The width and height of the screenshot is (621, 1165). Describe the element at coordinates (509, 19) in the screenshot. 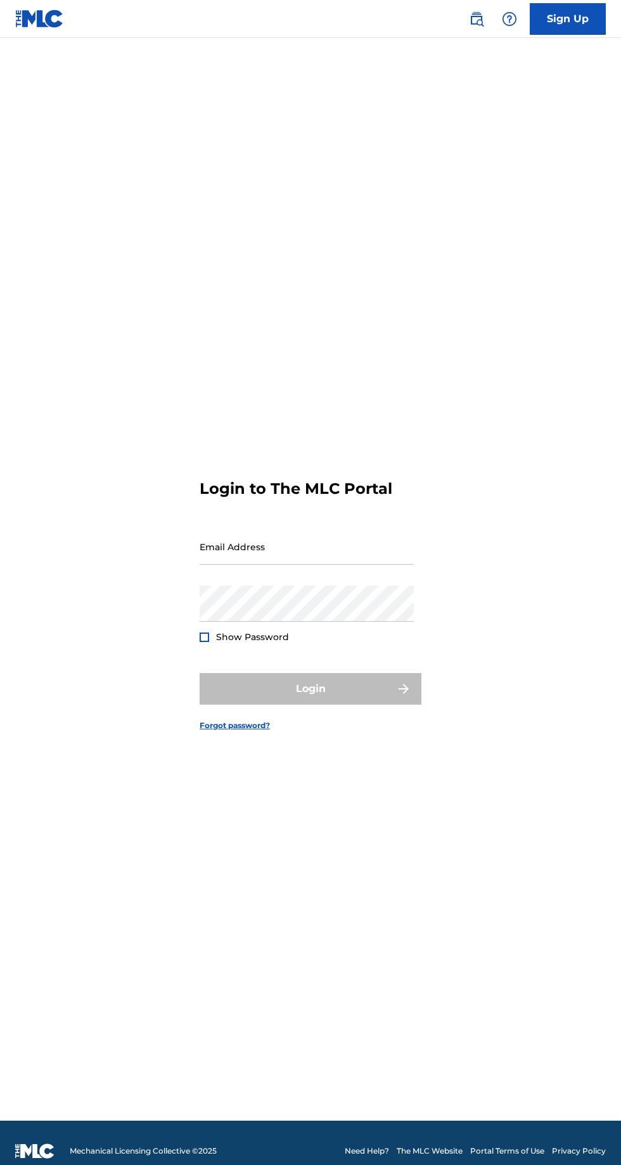

I see `img: help` at that location.